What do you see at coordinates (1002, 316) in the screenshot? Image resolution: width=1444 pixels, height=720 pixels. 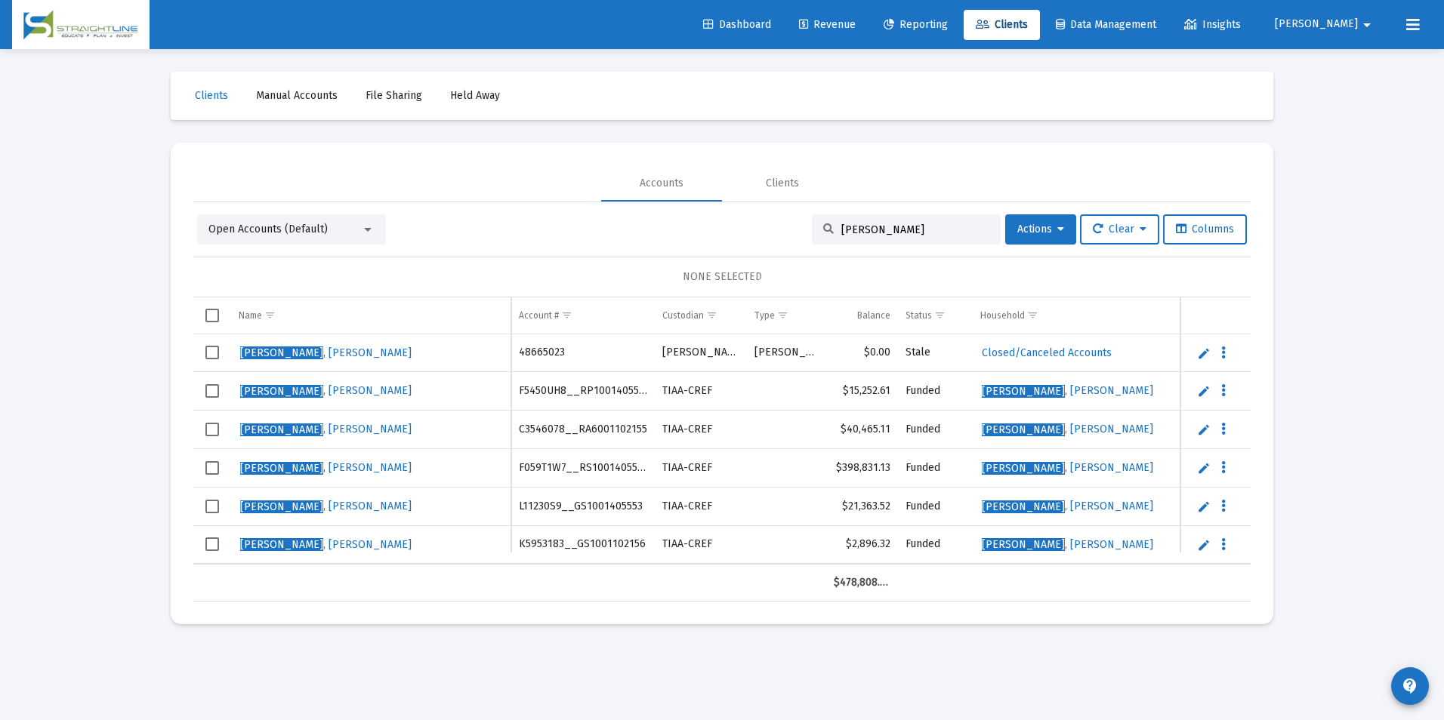 I see `div: Household` at bounding box center [1002, 316].